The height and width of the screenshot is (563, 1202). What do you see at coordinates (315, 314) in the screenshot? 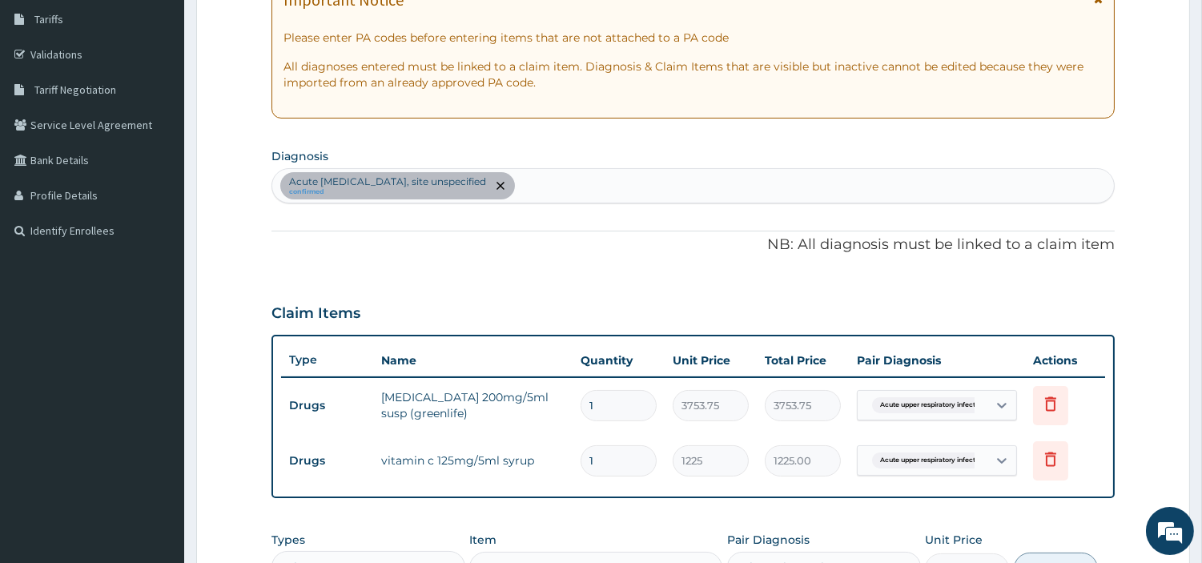
I see `h3: Claim Items` at bounding box center [315, 314].